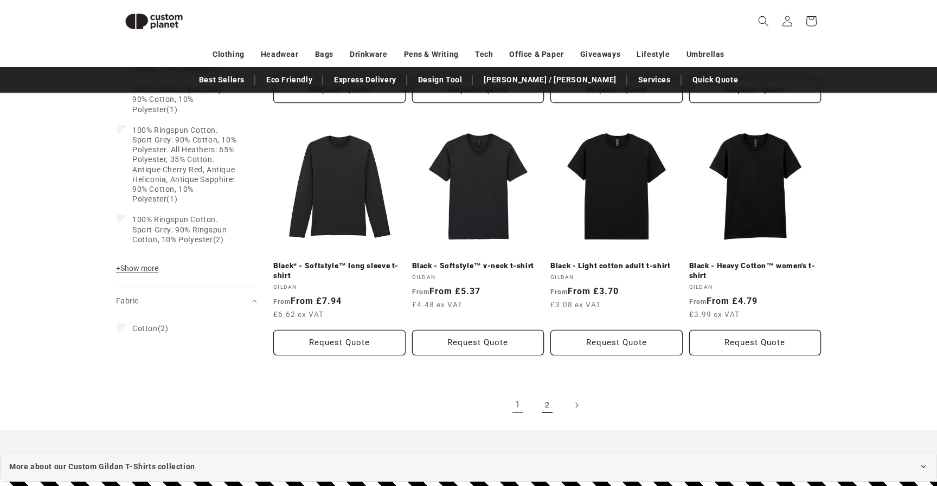 The width and height of the screenshot is (937, 486). What do you see at coordinates (184, 164) in the screenshot?
I see `span: 100% Ringspun Cotton. Sport Grey: 90% Cotton, 10% Polyester. All Heathers: 65% Polyester, 35% Cot...` at bounding box center [184, 164].